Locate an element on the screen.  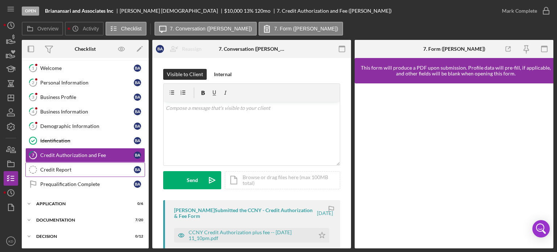
label: Checklist is located at coordinates (131, 29).